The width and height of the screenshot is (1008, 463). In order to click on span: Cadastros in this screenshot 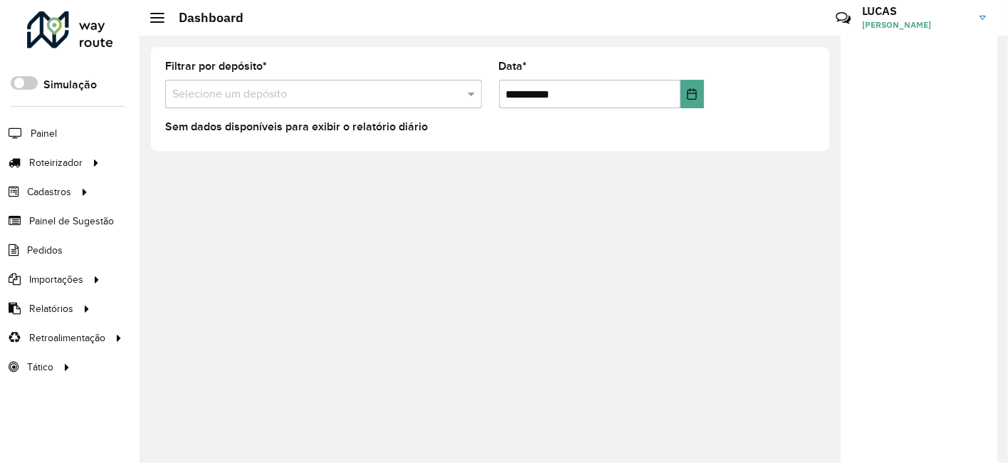, I will do `click(49, 191)`.